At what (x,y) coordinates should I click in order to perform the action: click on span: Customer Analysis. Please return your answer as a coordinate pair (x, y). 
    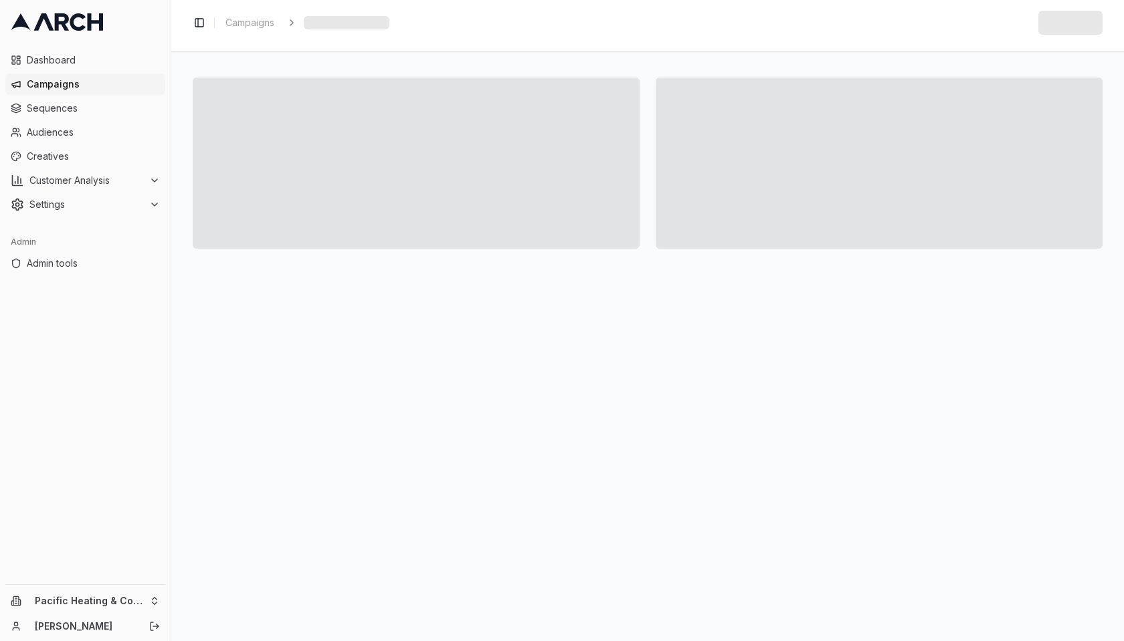
    Looking at the image, I should click on (86, 181).